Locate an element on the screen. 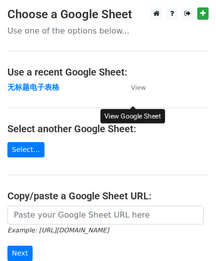 The image size is (216, 261). h4: Use a recent Google Sheet: is located at coordinates (108, 72).